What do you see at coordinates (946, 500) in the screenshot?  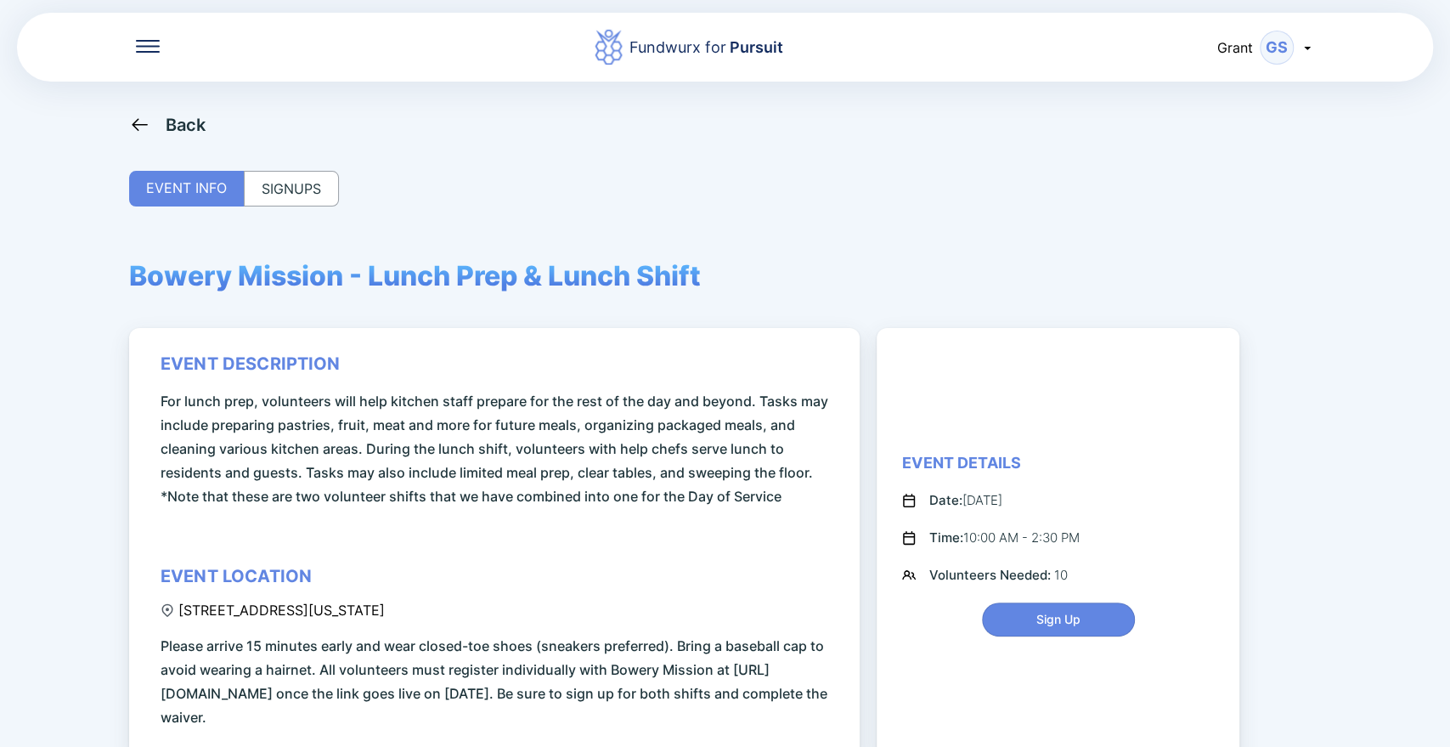 I see `span: Date:` at bounding box center [946, 500].